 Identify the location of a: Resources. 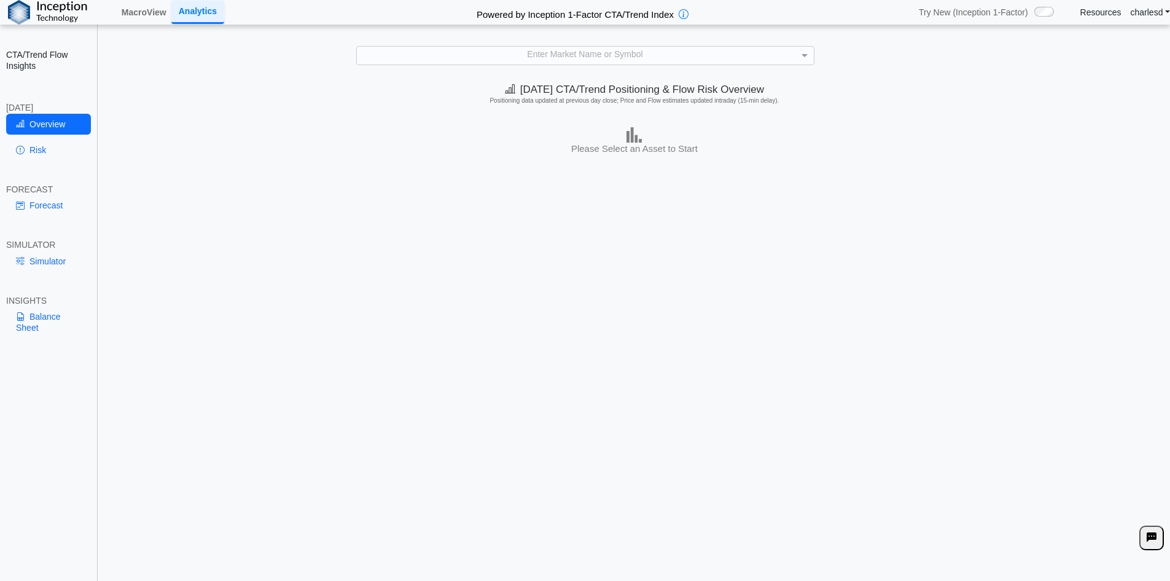
(1101, 12).